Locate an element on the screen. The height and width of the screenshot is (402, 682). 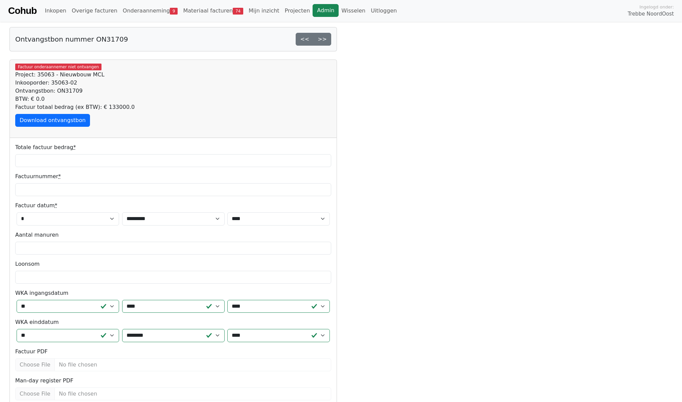
div: Project: 35063 - Nieuwbouw MCL is located at coordinates (173, 75).